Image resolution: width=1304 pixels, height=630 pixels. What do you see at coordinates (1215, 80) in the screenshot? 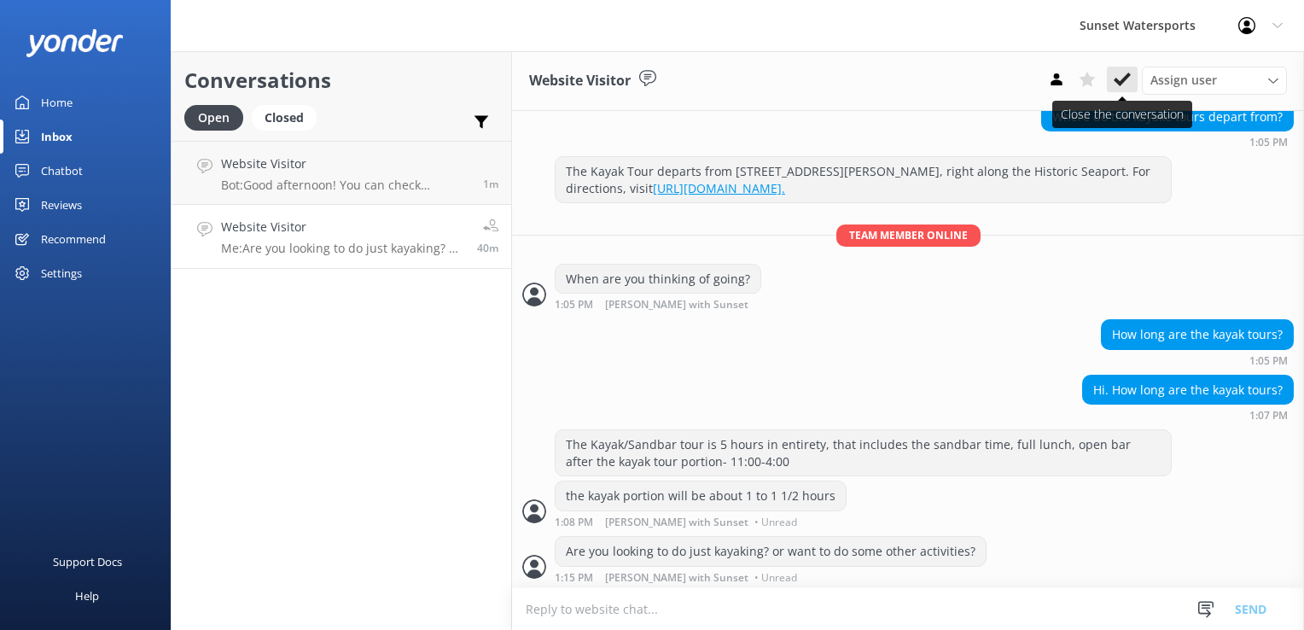
I see `div: Assign User` at bounding box center [1215, 80].